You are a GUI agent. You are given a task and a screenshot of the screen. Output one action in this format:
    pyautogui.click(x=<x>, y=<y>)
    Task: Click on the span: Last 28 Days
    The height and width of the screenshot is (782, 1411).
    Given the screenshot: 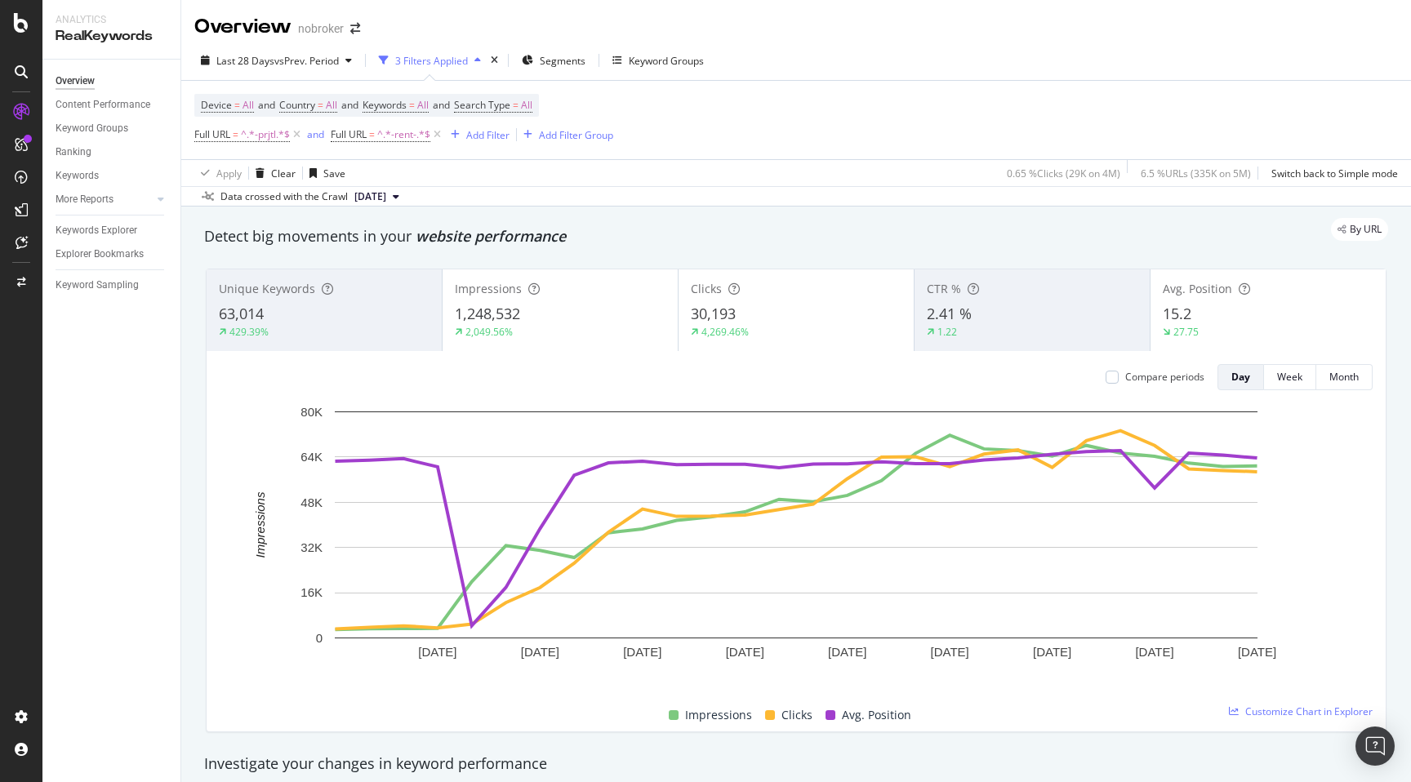 What is the action you would take?
    pyautogui.click(x=245, y=60)
    